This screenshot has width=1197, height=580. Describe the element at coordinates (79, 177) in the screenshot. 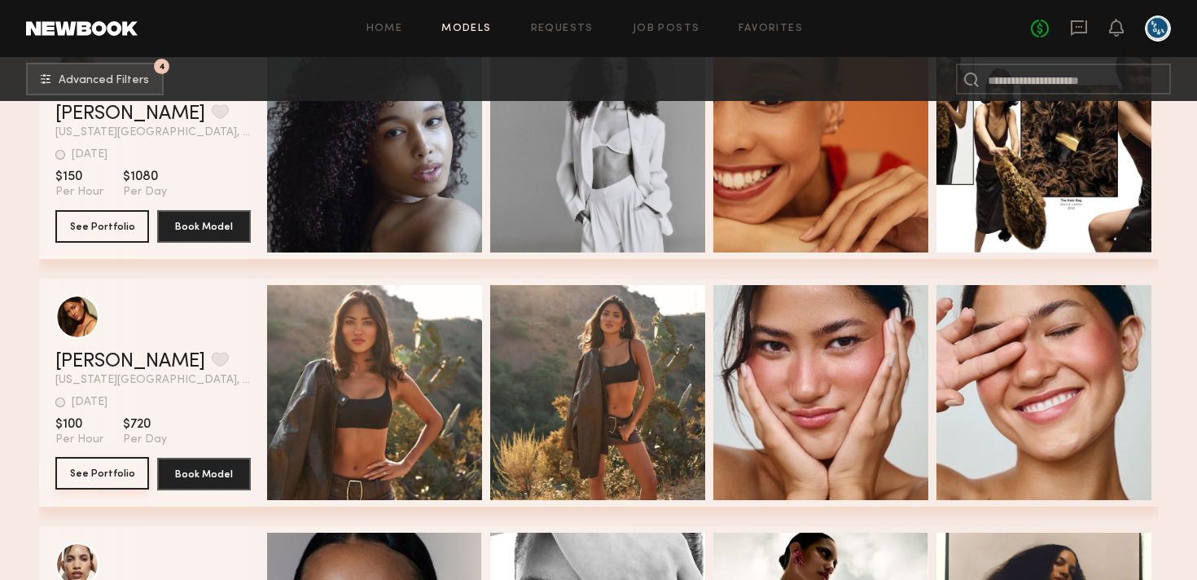

I see `span: $150` at that location.